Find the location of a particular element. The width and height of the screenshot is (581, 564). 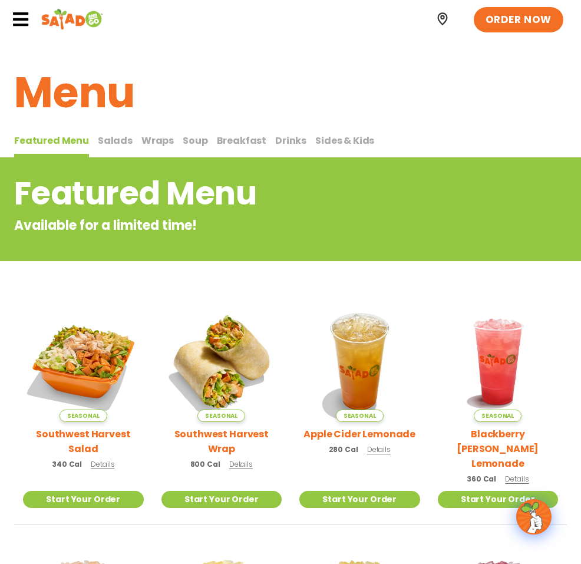

h2: Southwest Harvest Salad is located at coordinates (83, 441).